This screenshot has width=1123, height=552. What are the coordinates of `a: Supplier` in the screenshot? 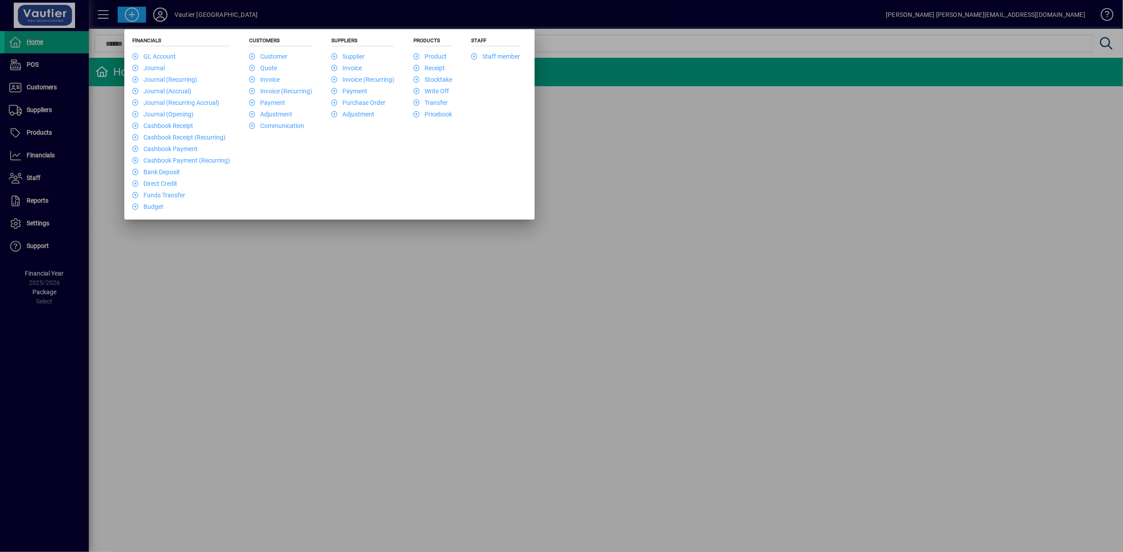 It's located at (348, 56).